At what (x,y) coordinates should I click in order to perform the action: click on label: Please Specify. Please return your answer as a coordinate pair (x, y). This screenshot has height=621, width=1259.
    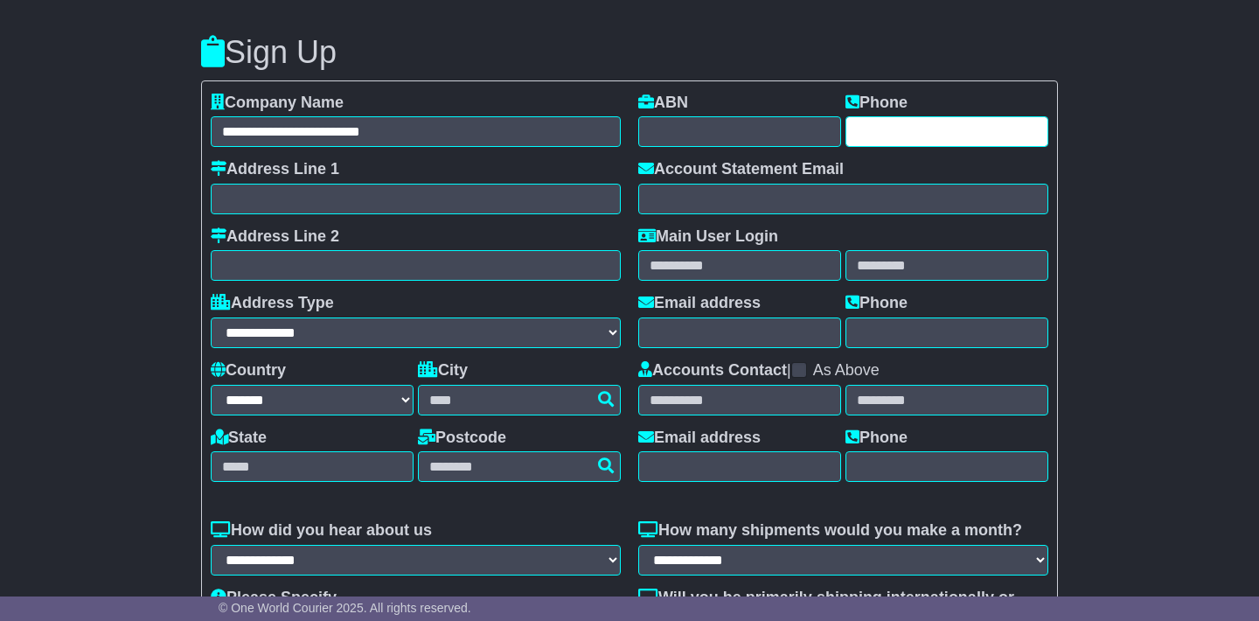
    Looking at the image, I should click on (274, 598).